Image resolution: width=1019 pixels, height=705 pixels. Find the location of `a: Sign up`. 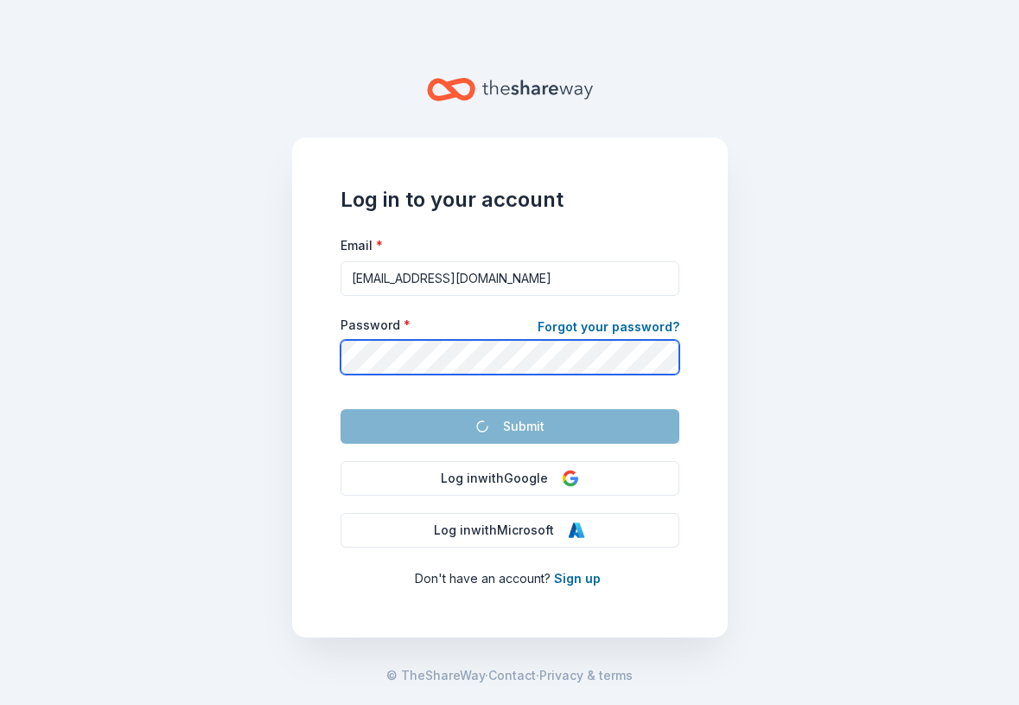

a: Sign up is located at coordinates (577, 577).